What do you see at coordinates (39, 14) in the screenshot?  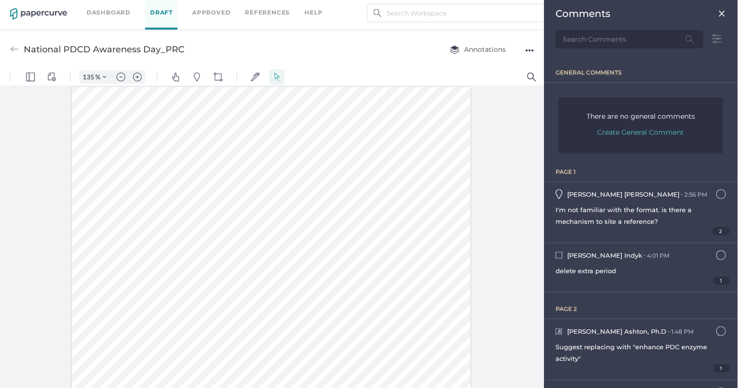 I see `img: papercurve-logo-colour.7244d18c.svg` at bounding box center [39, 14].